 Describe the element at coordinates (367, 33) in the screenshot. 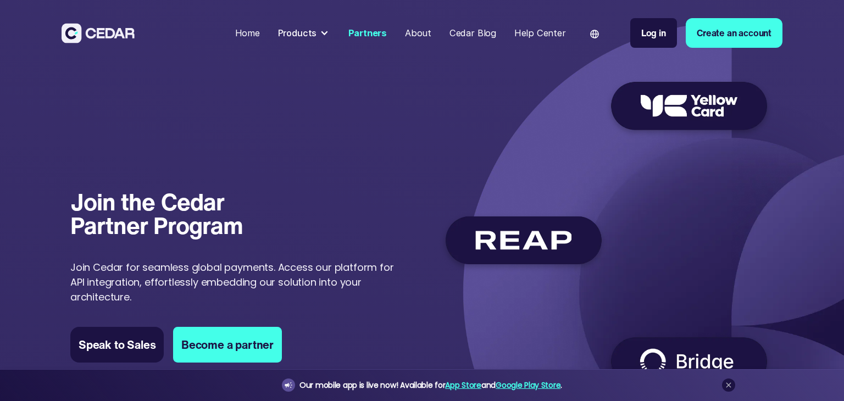

I see `div: Partners` at that location.